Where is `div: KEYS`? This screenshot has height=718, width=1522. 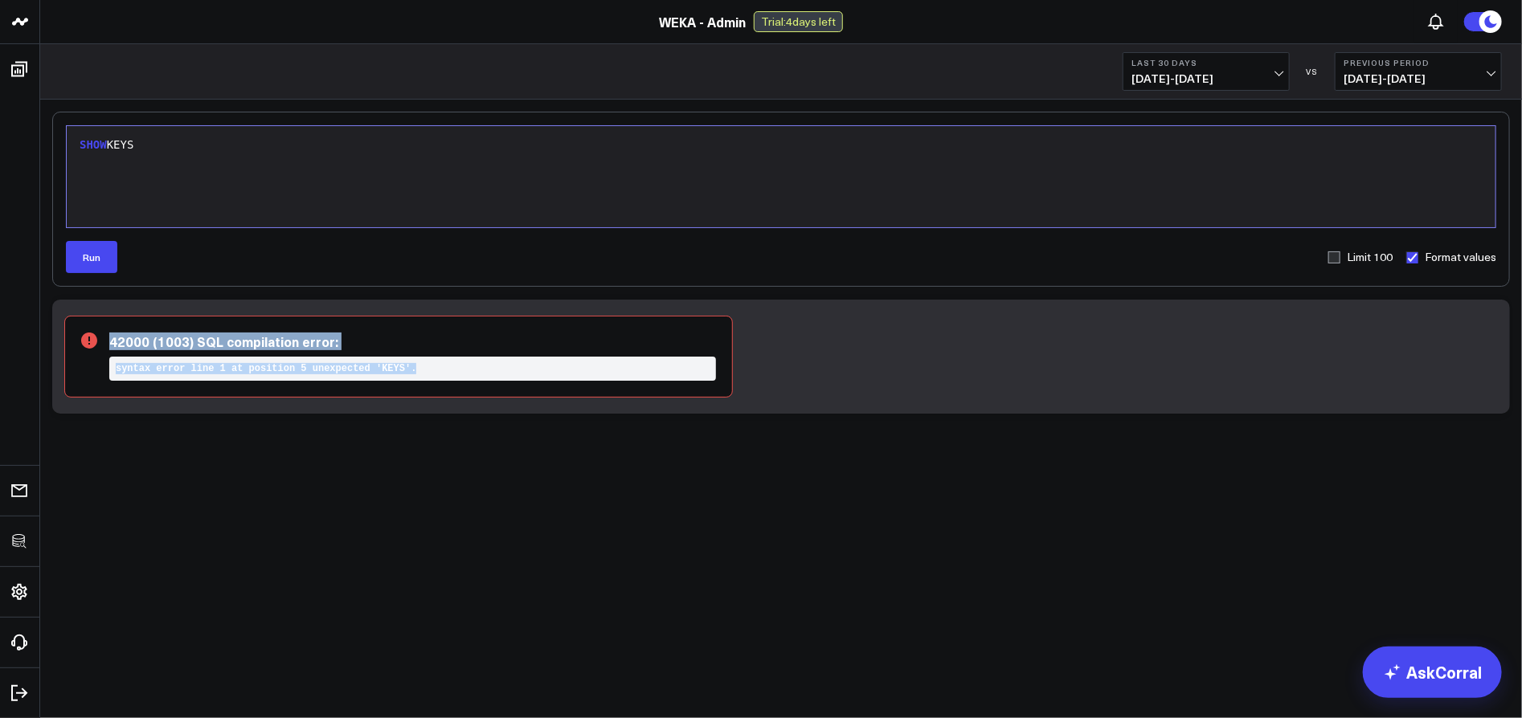 div: KEYS is located at coordinates (781, 145).